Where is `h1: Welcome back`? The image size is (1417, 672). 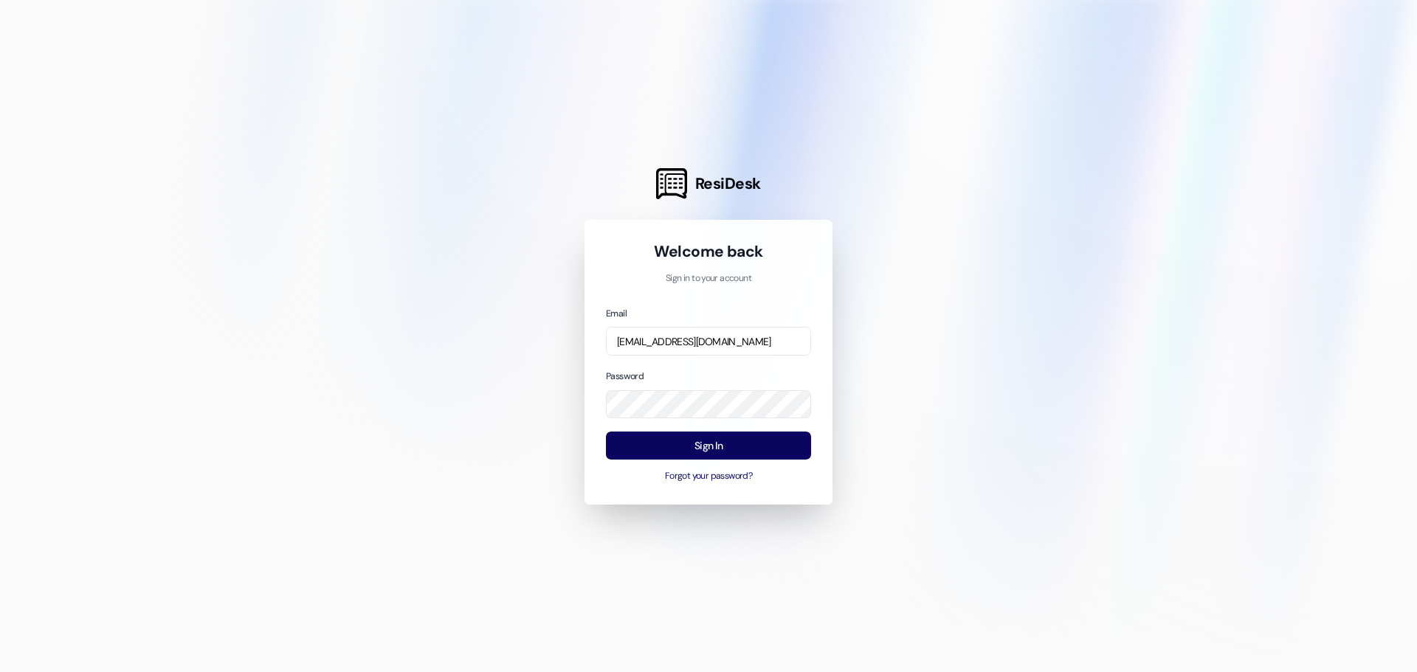 h1: Welcome back is located at coordinates (709, 252).